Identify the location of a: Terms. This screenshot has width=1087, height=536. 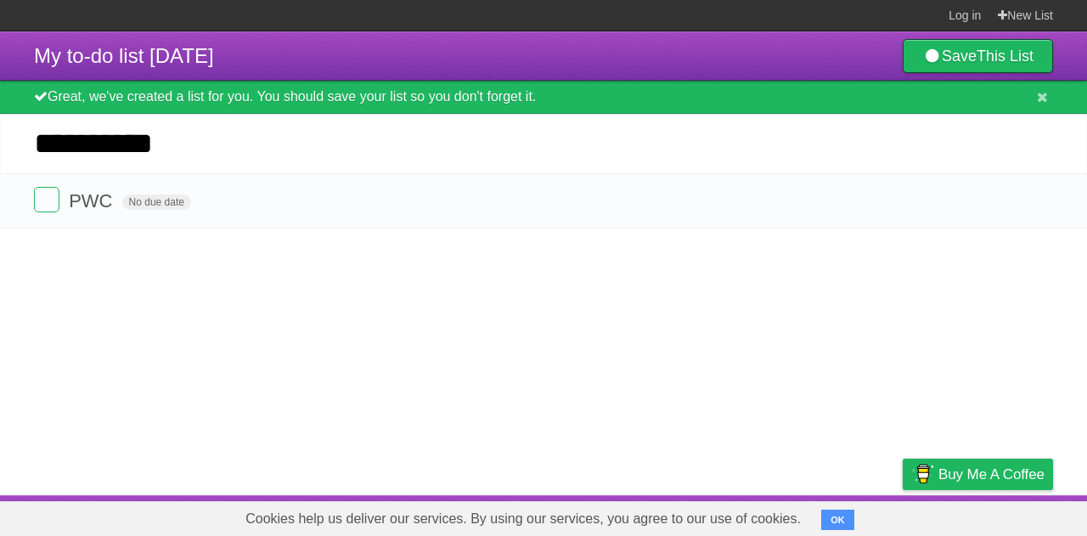
(841, 515).